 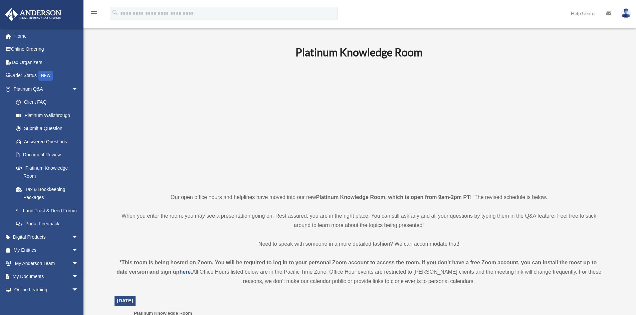 I want to click on div: NEW, so click(x=46, y=76).